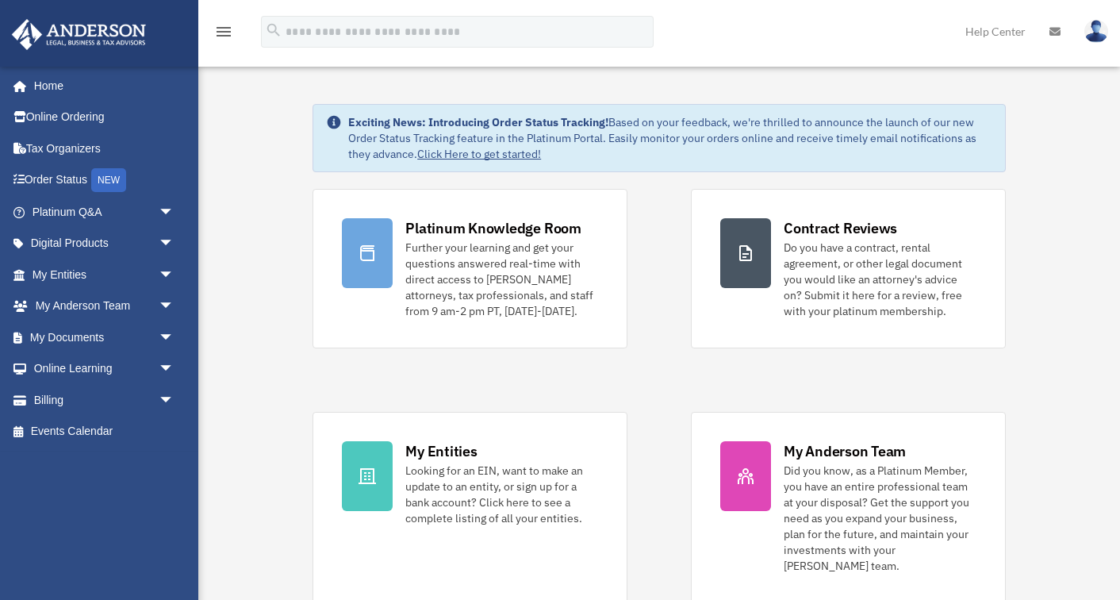 This screenshot has width=1120, height=600. What do you see at coordinates (493, 228) in the screenshot?
I see `div: Platinum Knowledge Room` at bounding box center [493, 228].